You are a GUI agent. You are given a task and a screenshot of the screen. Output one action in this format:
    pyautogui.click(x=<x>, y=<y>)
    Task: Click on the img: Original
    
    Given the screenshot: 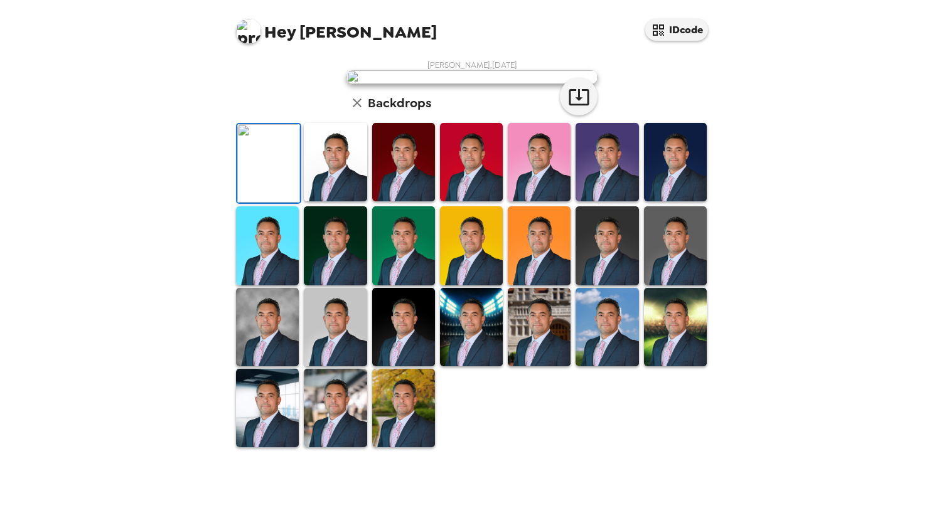 What is the action you would take?
    pyautogui.click(x=269, y=163)
    